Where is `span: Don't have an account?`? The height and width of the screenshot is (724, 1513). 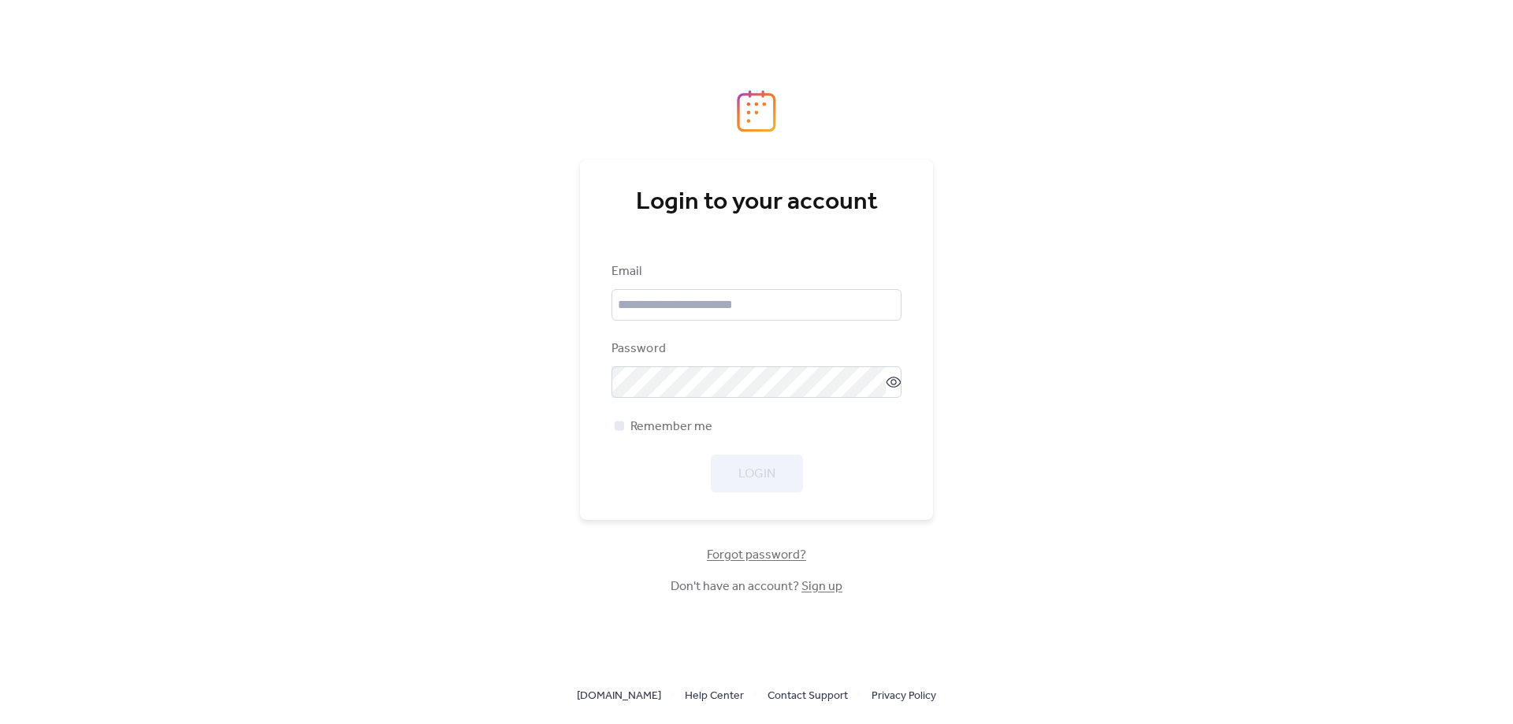
span: Don't have an account? is located at coordinates (756, 587).